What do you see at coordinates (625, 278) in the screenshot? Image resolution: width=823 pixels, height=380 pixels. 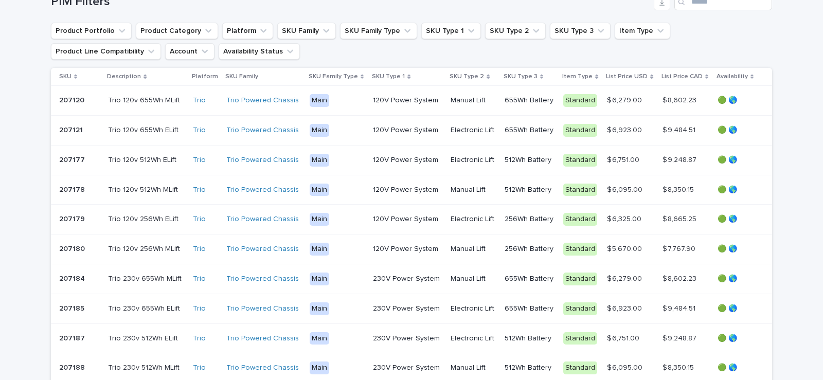 I see `p: $ 6,279.00` at bounding box center [625, 278].